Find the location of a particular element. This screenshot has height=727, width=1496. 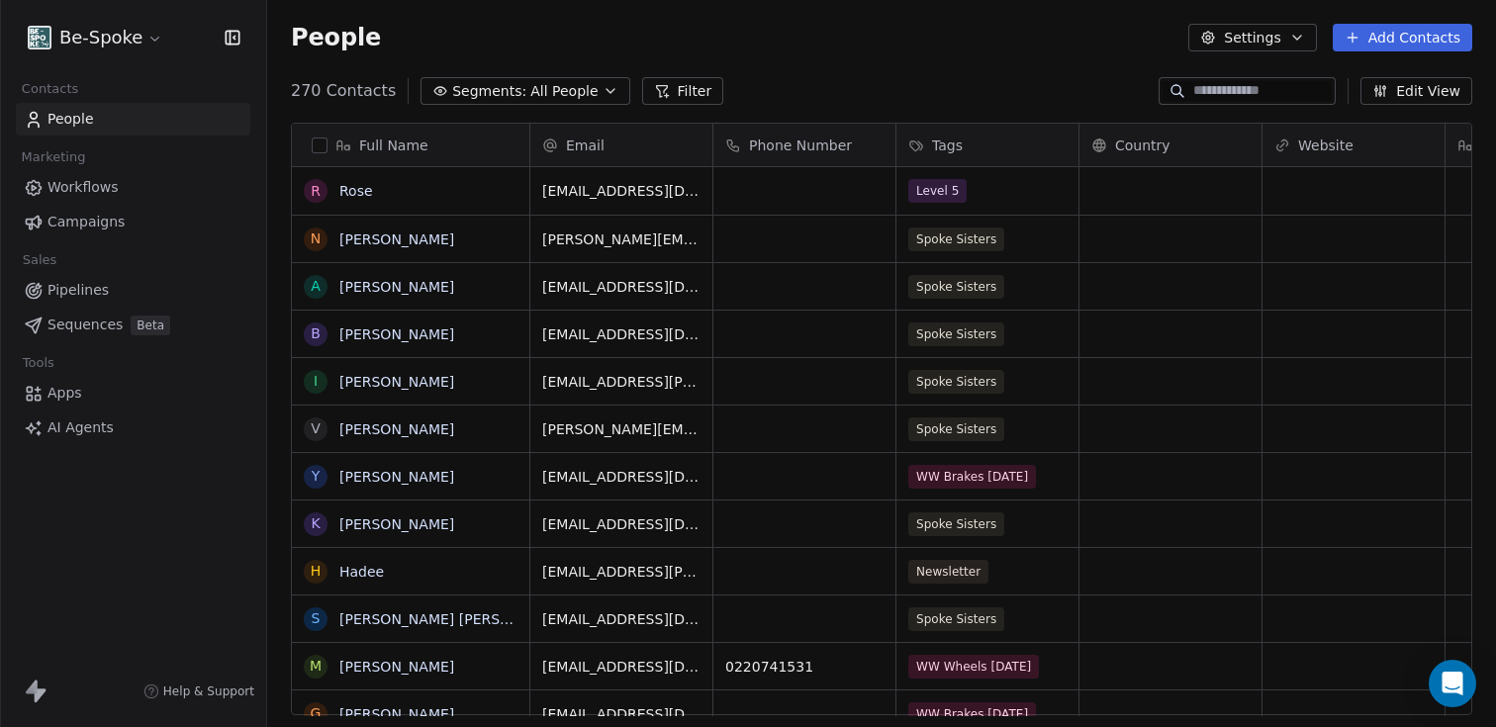

span: Be-Spoke is located at coordinates (101, 38).